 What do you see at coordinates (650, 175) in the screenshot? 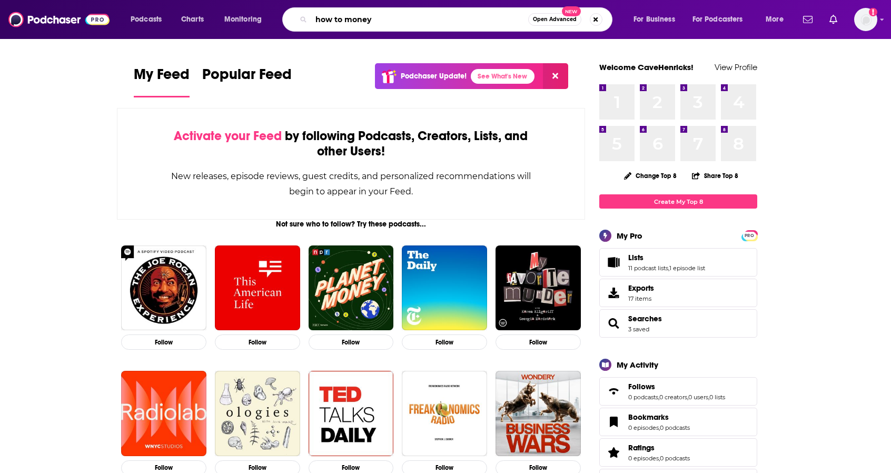
I see `button: Change Top 8` at bounding box center [650, 175].